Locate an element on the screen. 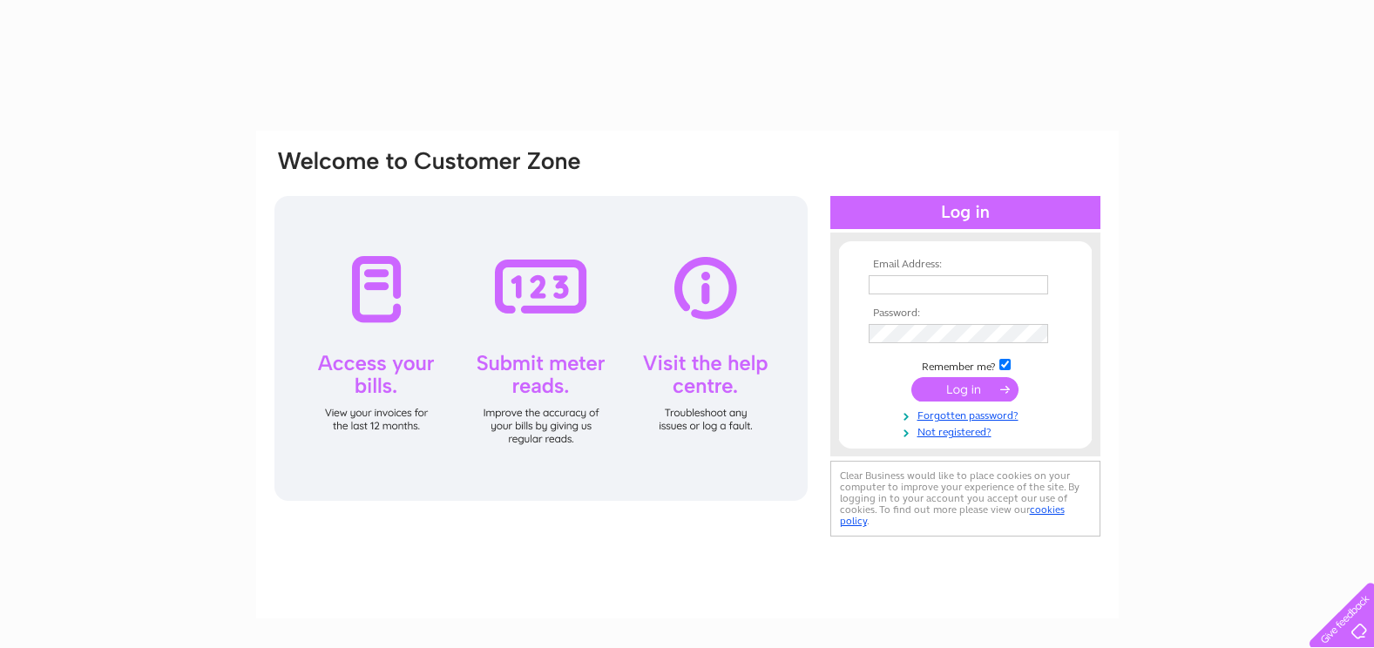 This screenshot has width=1374, height=648. td: Remember me? is located at coordinates (965, 365).